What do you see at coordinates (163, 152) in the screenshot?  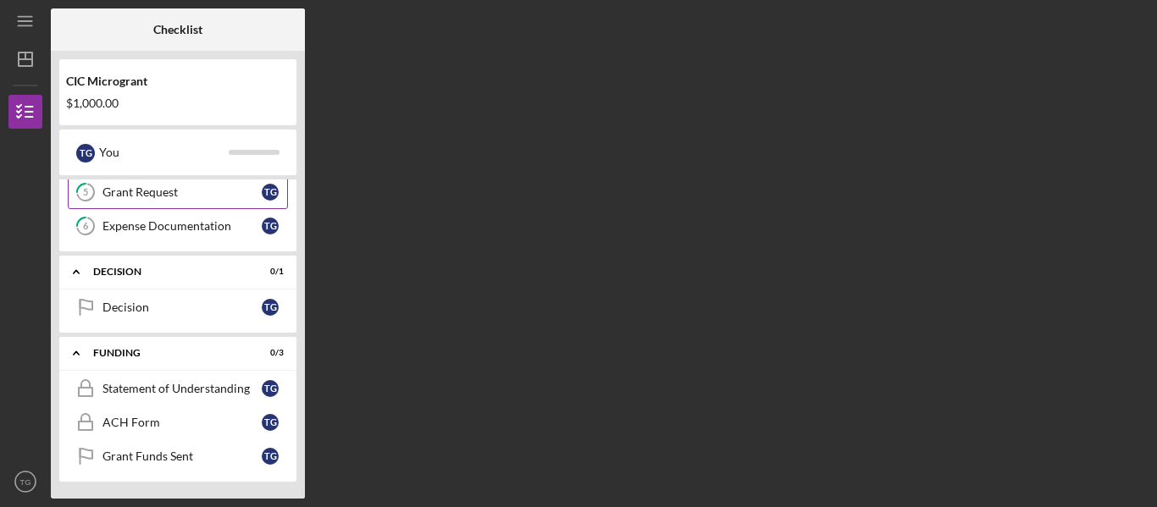 I see `div: You` at bounding box center [163, 152].